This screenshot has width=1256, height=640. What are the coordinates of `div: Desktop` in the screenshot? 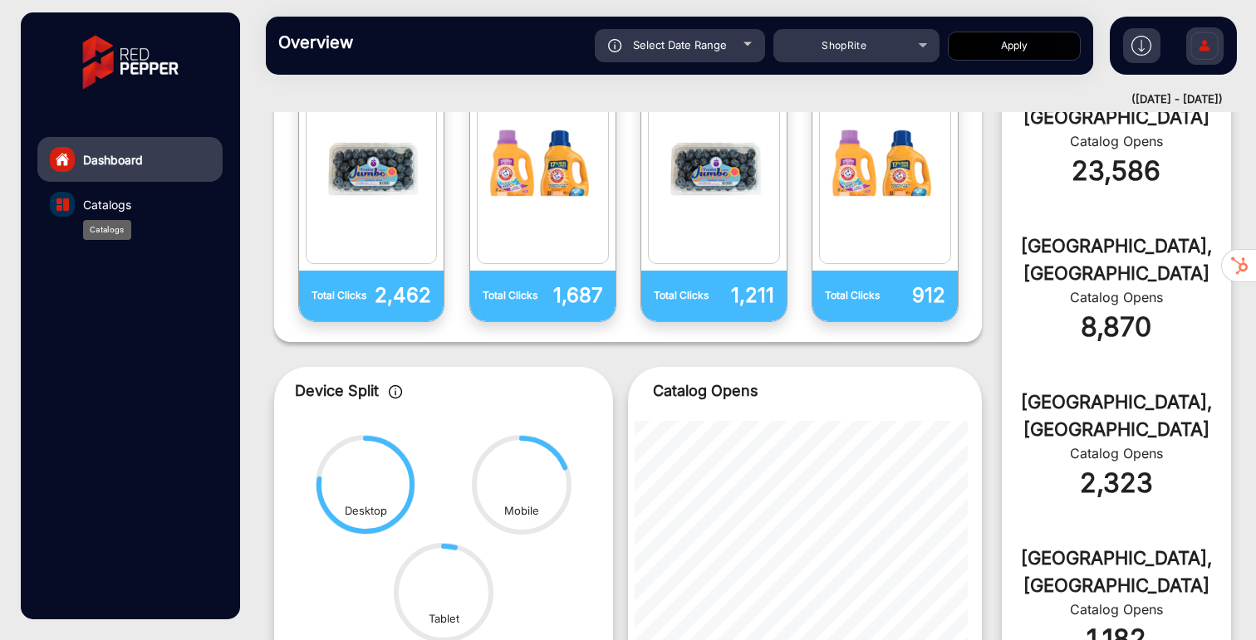 It's located at (366, 512).